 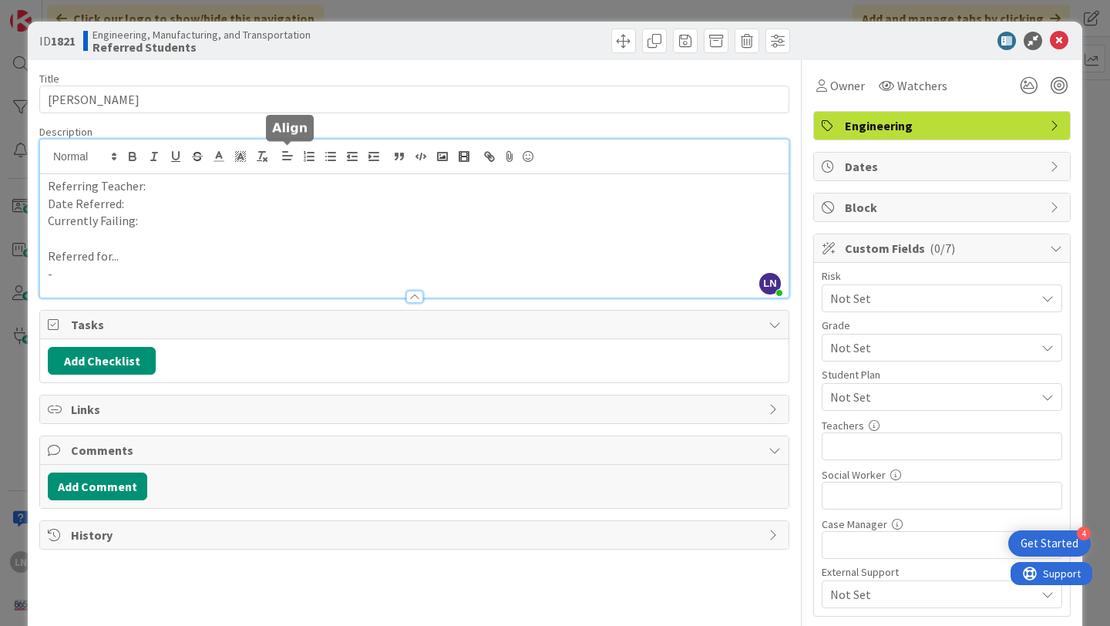 What do you see at coordinates (942, 276) in the screenshot?
I see `div: Risk` at bounding box center [942, 276].